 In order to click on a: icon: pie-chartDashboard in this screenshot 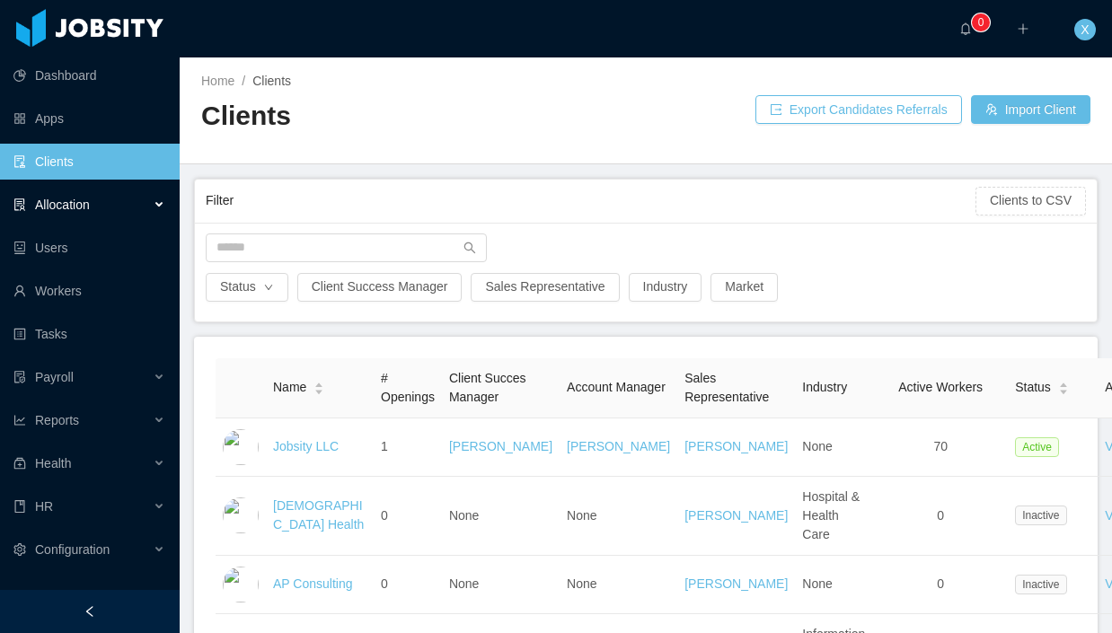, I will do `click(89, 75)`.